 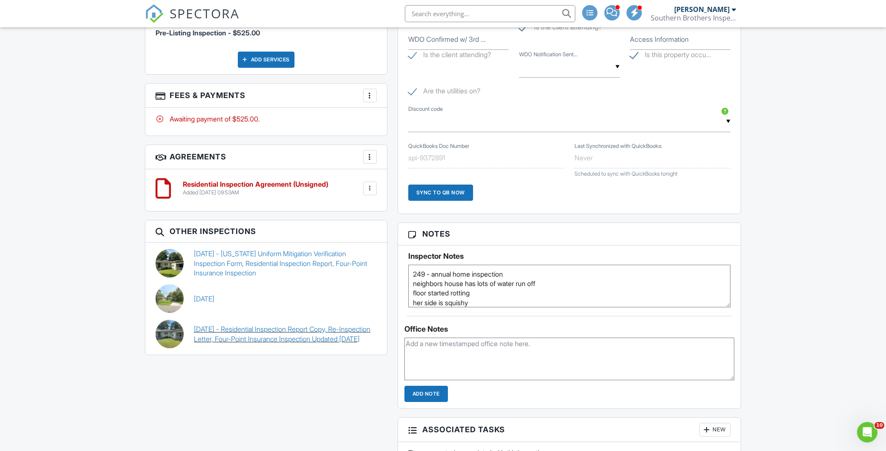 What do you see at coordinates (626, 174) in the screenshot?
I see `span: Scheduled to sync with QuickBooks tonight` at bounding box center [626, 174].